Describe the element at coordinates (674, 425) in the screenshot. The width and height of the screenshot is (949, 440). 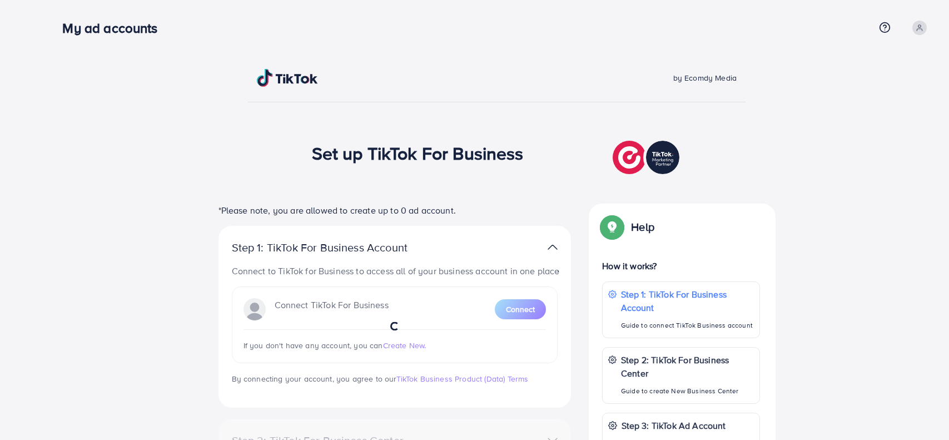
I see `p: Step 3: TikTok Ad Account` at that location.